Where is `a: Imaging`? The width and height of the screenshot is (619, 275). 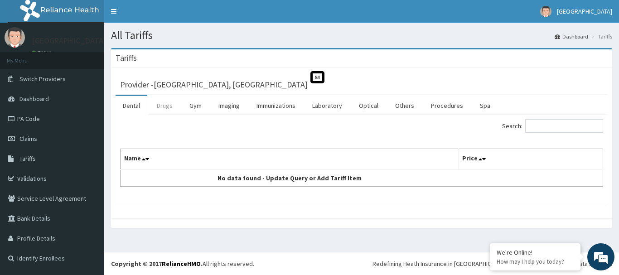 a: Imaging is located at coordinates (229, 106).